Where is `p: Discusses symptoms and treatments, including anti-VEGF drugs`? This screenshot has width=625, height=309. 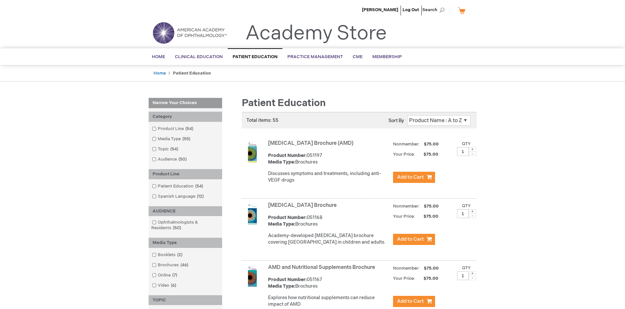
p: Discusses symptoms and treatments, including anti-VEGF drugs is located at coordinates (329, 177).